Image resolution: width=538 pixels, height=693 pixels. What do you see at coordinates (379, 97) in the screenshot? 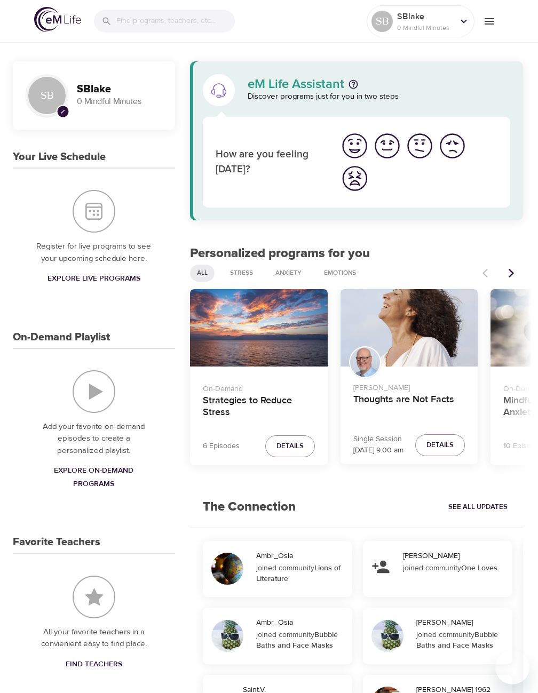
I see `p: Discover programs just for you in two steps` at bounding box center [379, 97].